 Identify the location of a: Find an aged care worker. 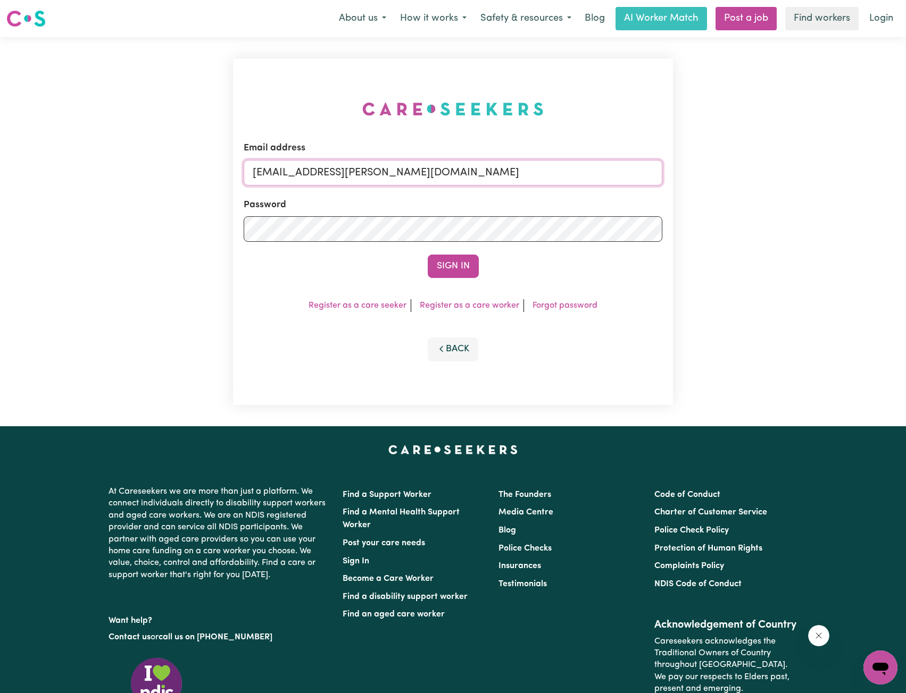
(393, 615).